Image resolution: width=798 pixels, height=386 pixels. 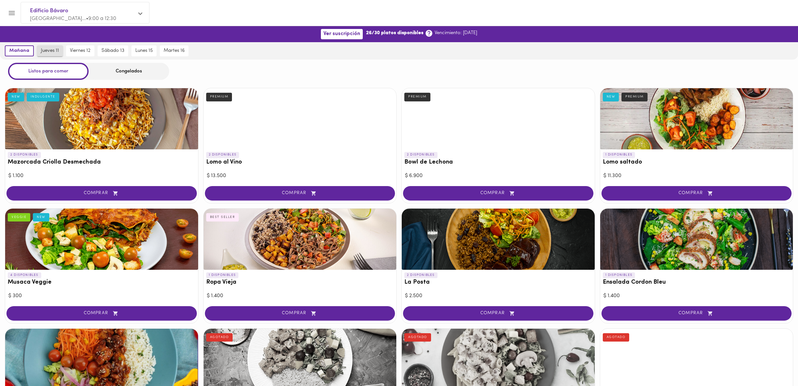 What do you see at coordinates (697, 119) in the screenshot?
I see `div: Lomo saltado` at bounding box center [697, 119].